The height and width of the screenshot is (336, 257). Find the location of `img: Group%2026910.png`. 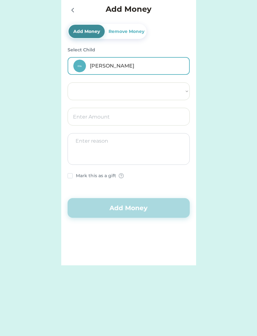

img: Group%2026910.png is located at coordinates (121, 176).